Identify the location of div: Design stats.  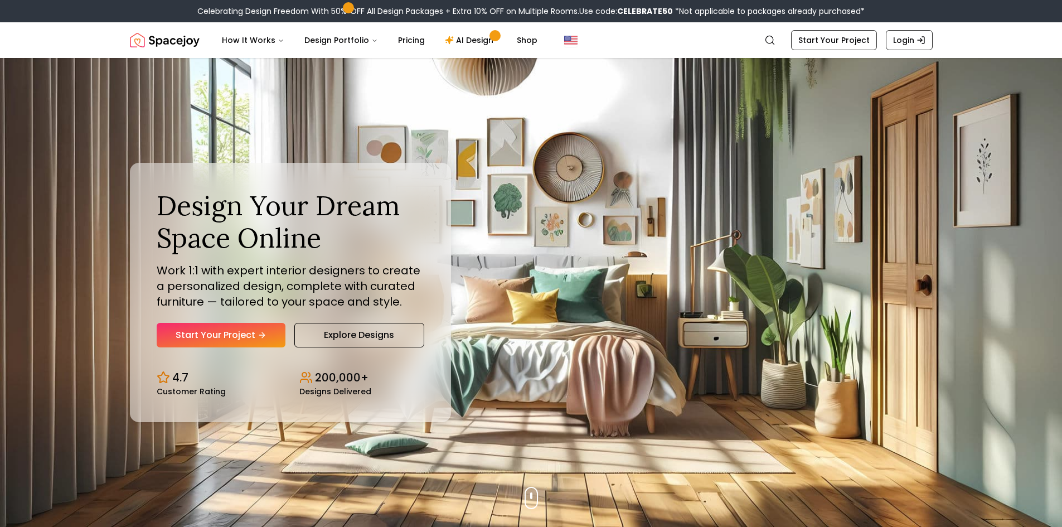
(291, 378).